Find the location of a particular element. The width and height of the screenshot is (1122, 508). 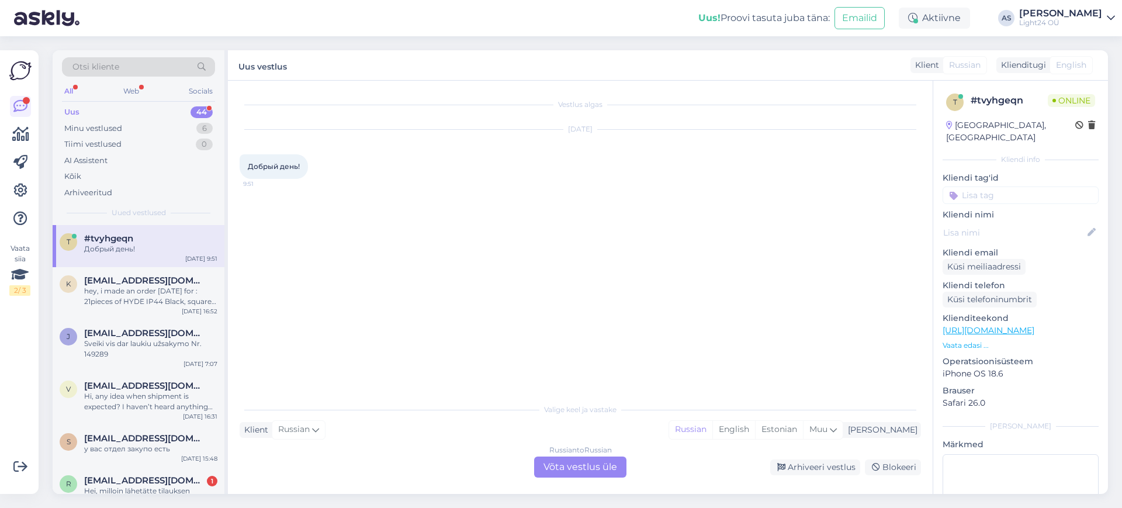

span: English is located at coordinates (1072, 65).